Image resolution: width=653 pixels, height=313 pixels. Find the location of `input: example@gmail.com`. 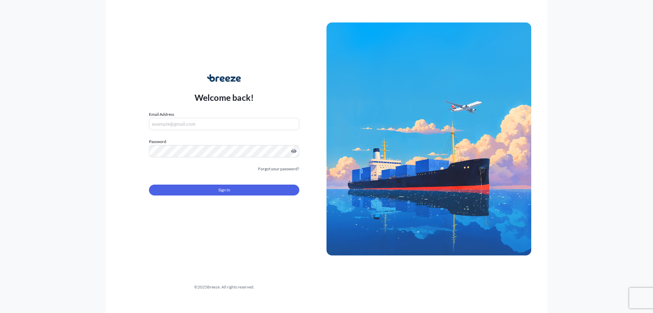

input: example@gmail.com is located at coordinates (224, 124).